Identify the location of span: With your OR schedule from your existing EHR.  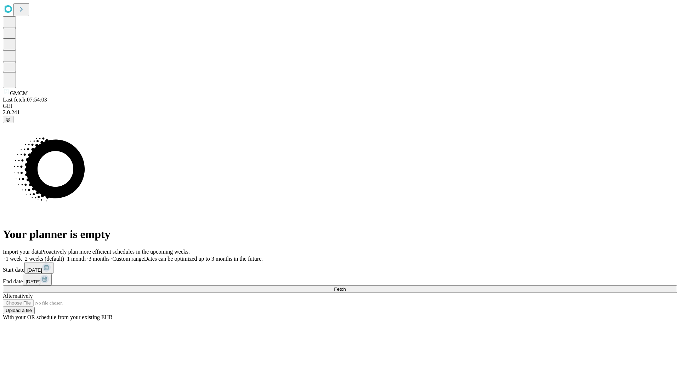
(58, 317).